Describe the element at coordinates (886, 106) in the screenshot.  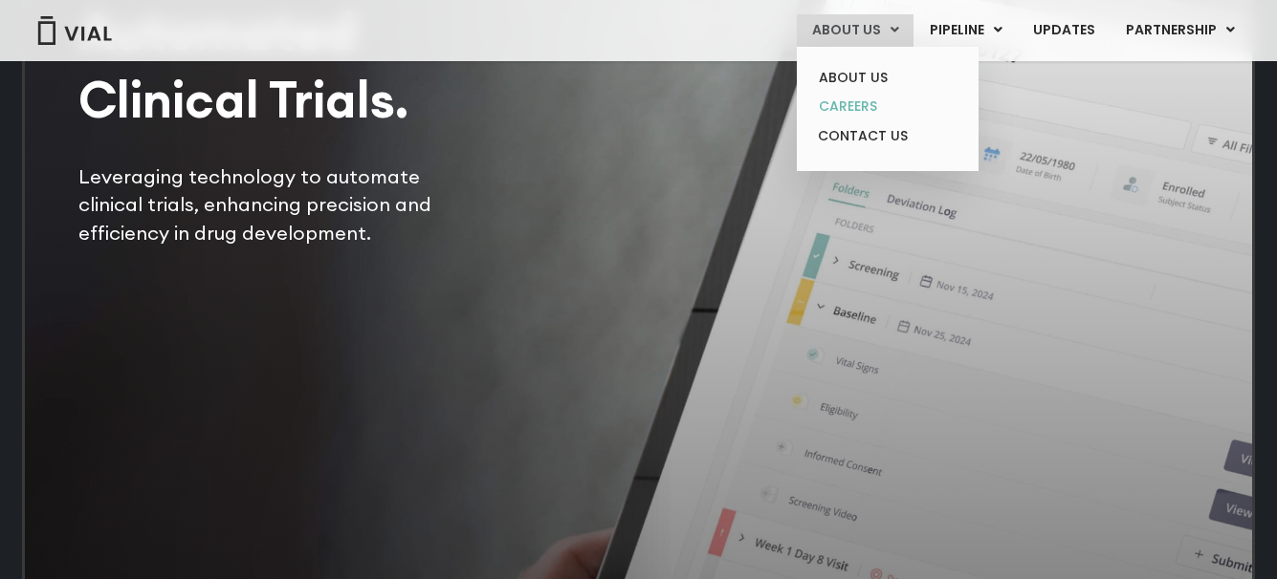
I see `a: CAREERS` at that location.